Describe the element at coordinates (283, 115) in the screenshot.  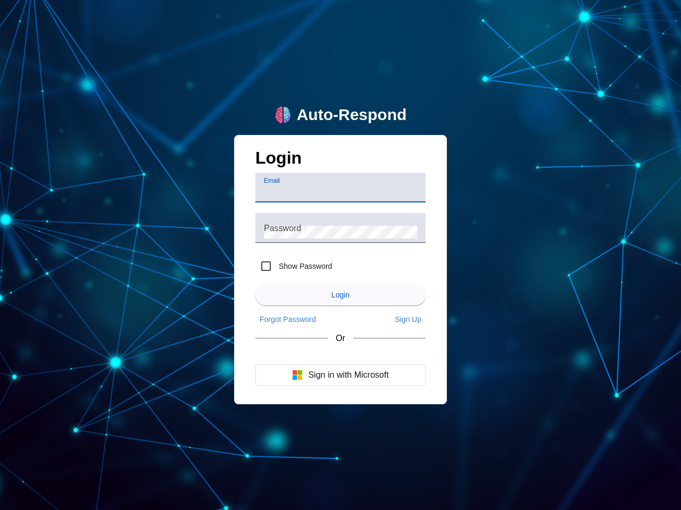
I see `img: logo` at that location.